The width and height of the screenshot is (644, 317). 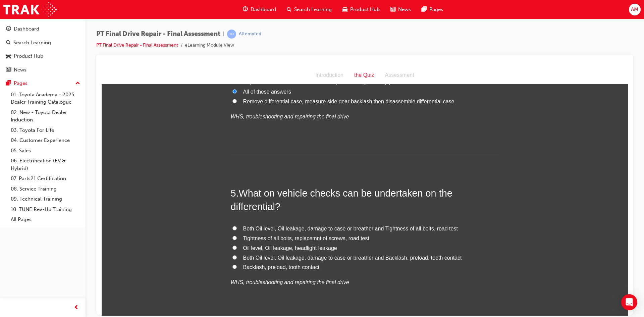 I want to click on span: up-icon, so click(x=78, y=84).